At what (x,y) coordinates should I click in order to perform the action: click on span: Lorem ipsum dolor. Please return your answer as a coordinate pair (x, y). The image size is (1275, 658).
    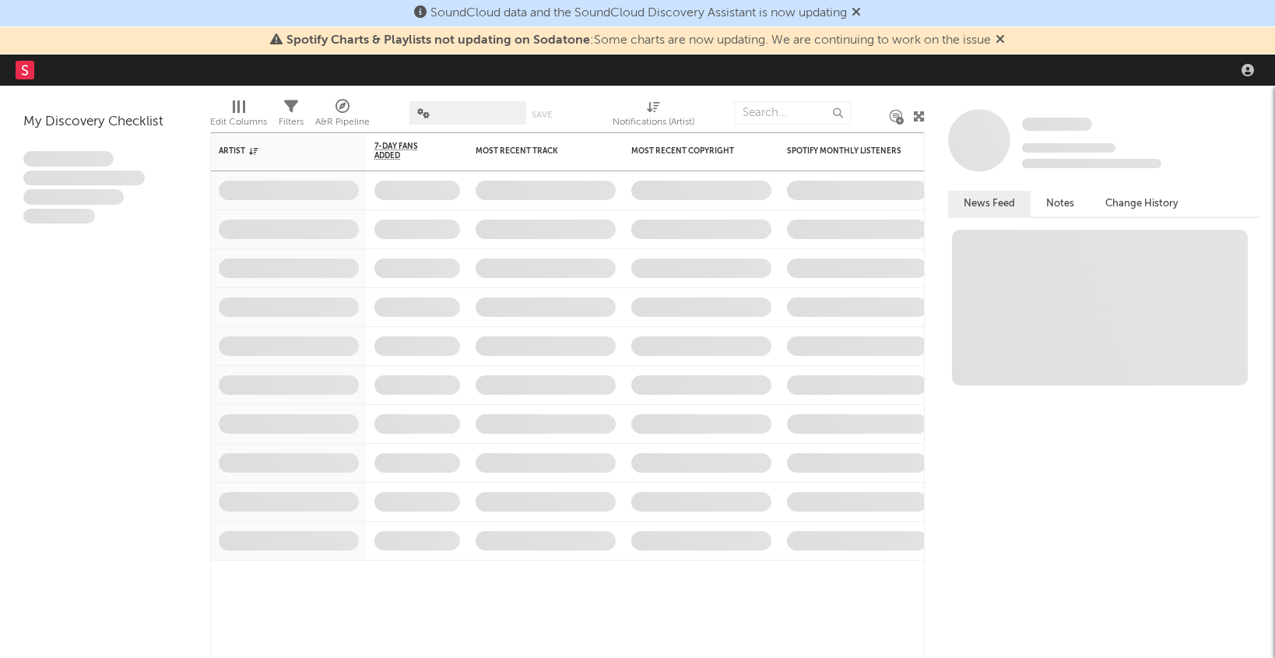
    Looking at the image, I should click on (68, 159).